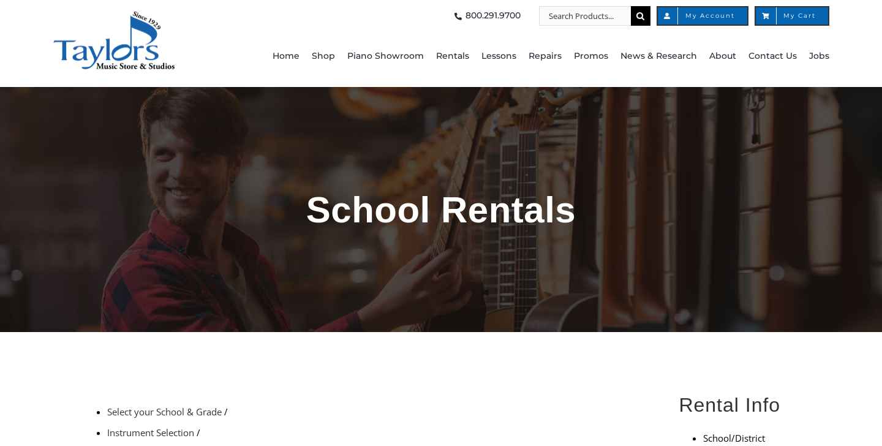  I want to click on span: News & Research, so click(659, 56).